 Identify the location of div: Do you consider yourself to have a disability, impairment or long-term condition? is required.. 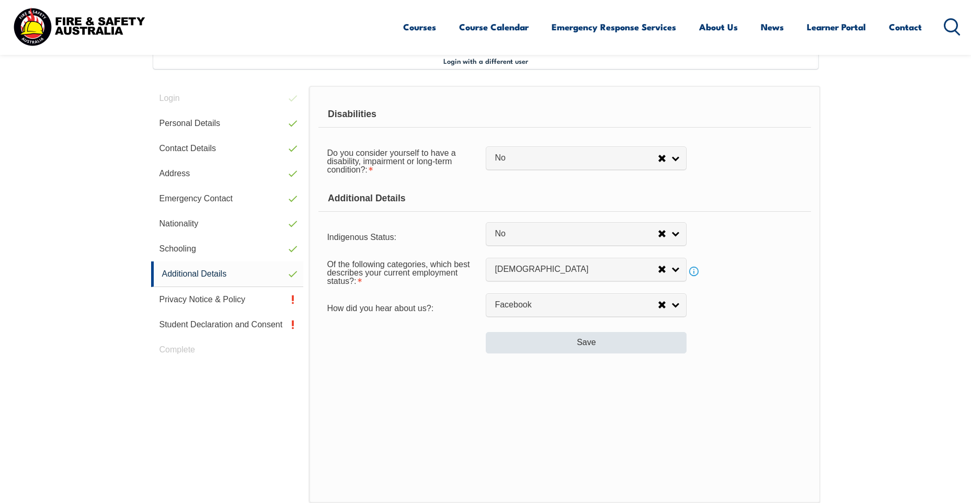
(402, 160).